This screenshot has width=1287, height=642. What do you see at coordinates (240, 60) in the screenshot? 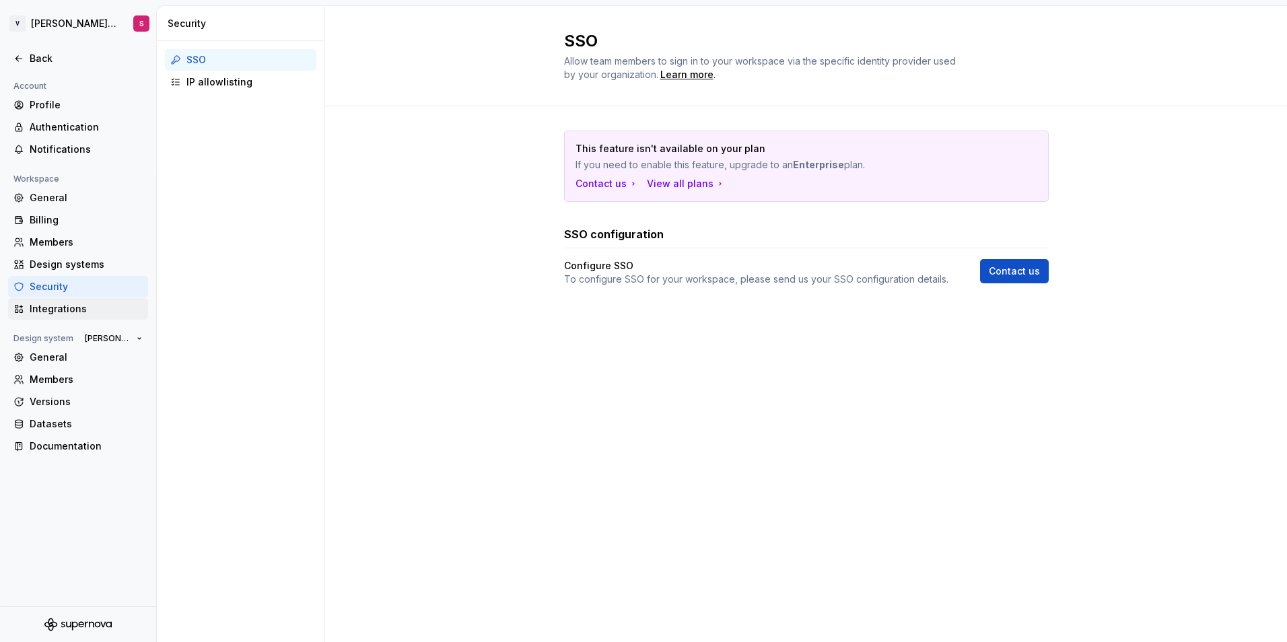
I see `a: SSO` at bounding box center [240, 60].